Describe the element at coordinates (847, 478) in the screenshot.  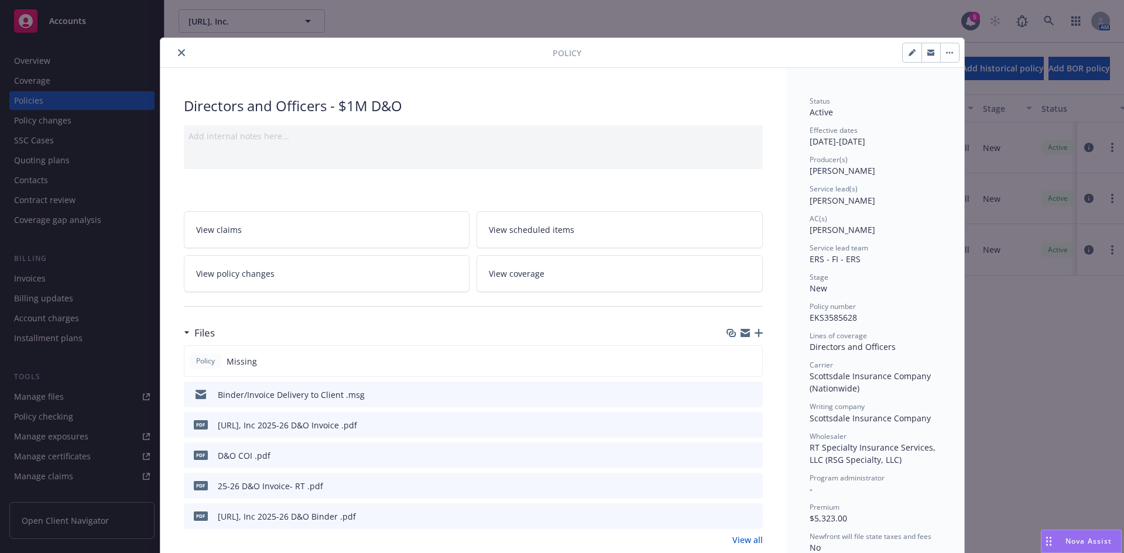
I see `span: Program administrator` at that location.